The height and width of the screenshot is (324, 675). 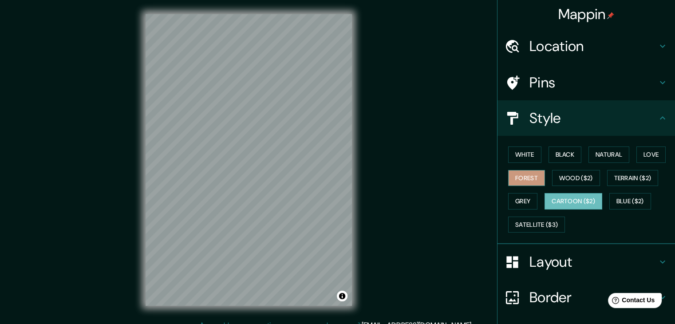 What do you see at coordinates (594, 118) in the screenshot?
I see `h4: Style` at bounding box center [594, 118].